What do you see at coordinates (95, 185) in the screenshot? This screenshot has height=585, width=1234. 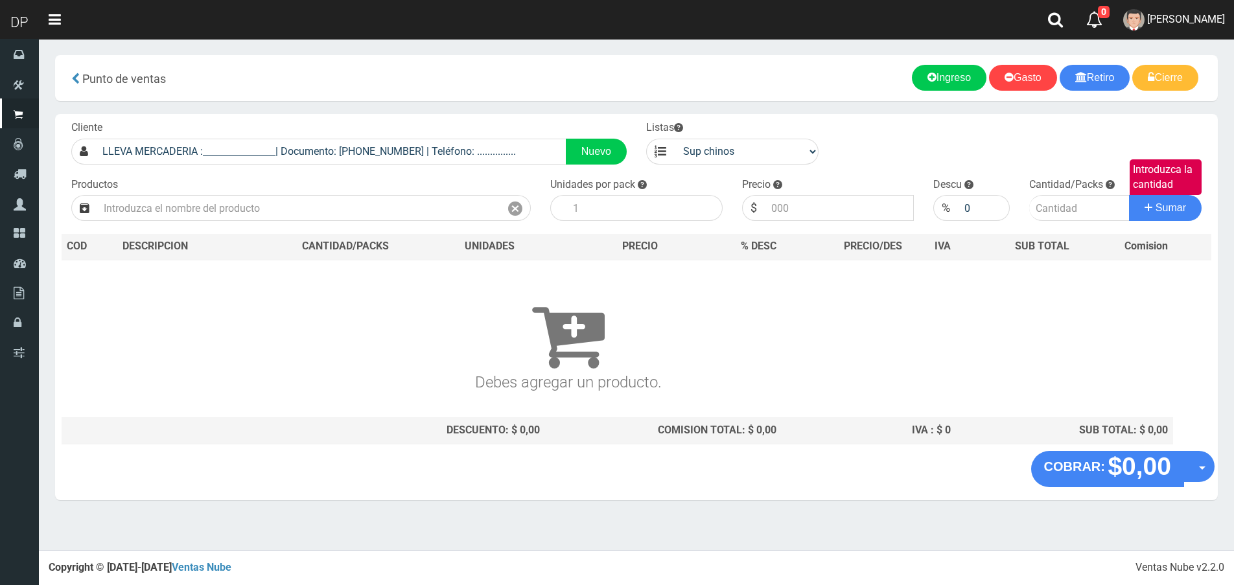 I see `label: Productos` at bounding box center [95, 185].